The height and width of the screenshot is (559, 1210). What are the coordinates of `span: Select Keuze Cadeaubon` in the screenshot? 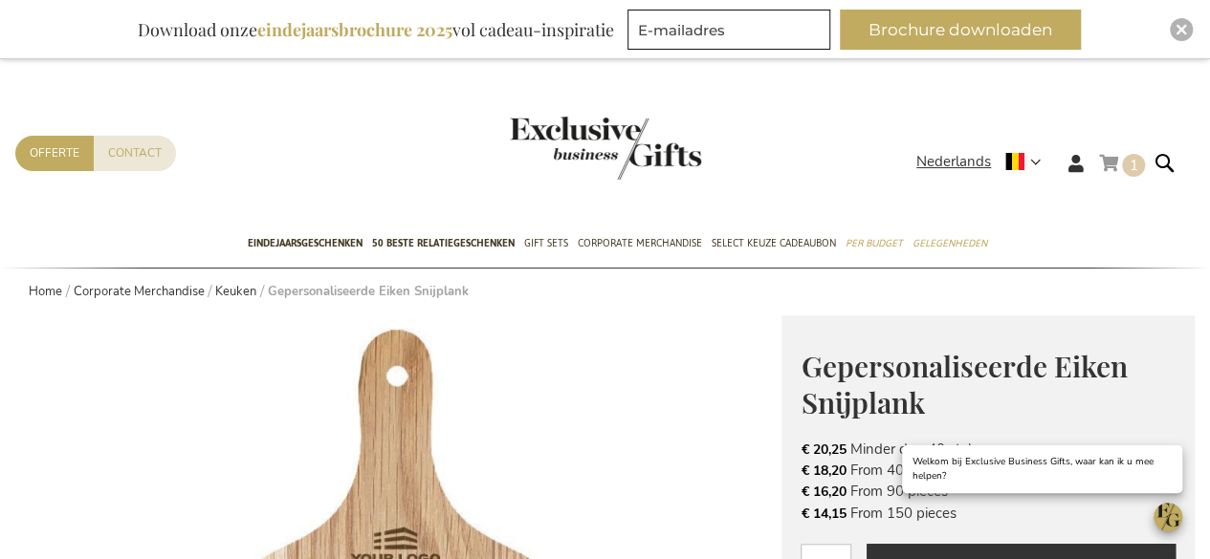 It's located at (774, 243).